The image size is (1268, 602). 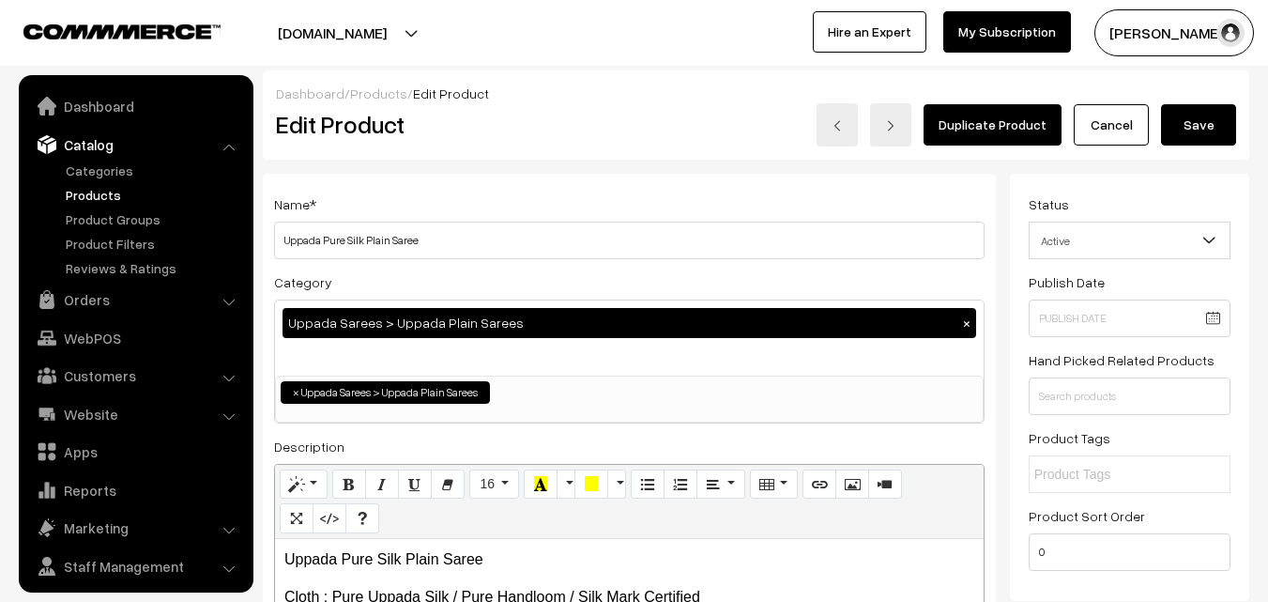 I want to click on a: Website, so click(x=135, y=414).